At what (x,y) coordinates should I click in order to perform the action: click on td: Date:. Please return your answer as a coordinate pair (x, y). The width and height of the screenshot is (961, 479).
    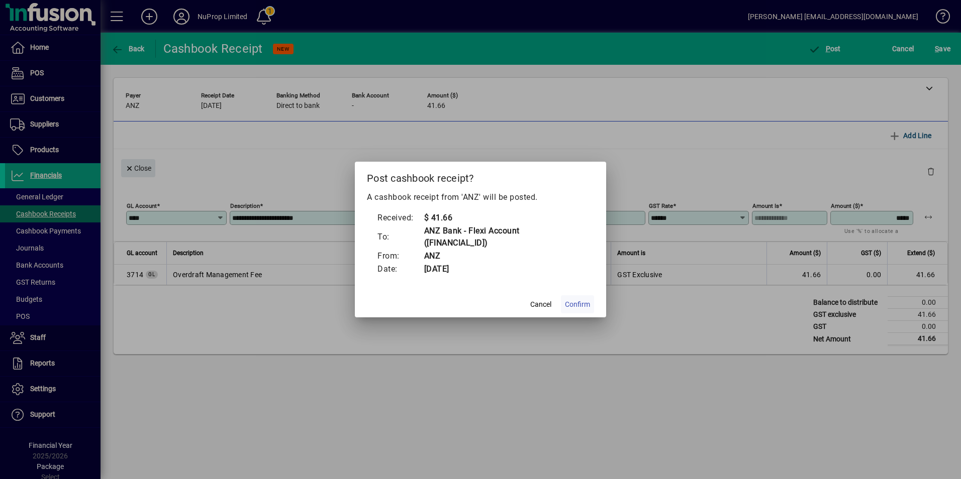
    Looking at the image, I should click on (400, 269).